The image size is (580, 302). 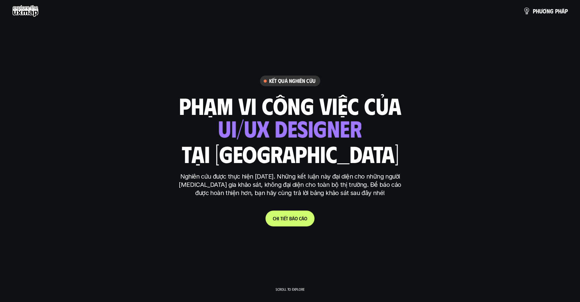 I want to click on h1: phạm vi công việc của, so click(x=290, y=105).